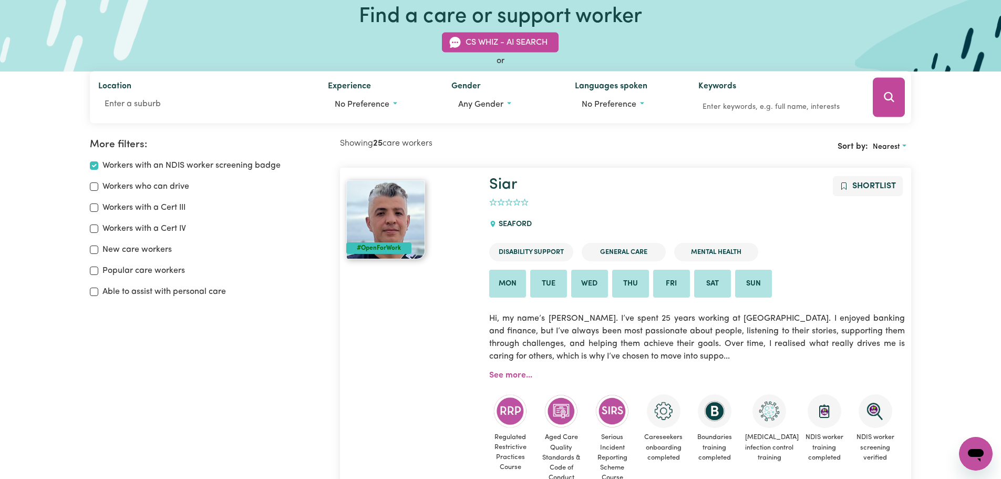 Image resolution: width=1001 pixels, height=479 pixels. What do you see at coordinates (144, 208) in the screenshot?
I see `label: Workers with a Cert III` at bounding box center [144, 208].